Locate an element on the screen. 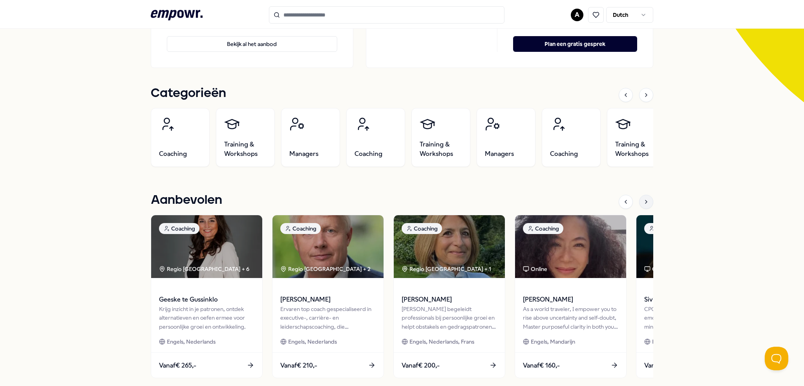 This screenshot has width=804, height=386. span: Engels, Nederlands, Frans is located at coordinates (442, 342).